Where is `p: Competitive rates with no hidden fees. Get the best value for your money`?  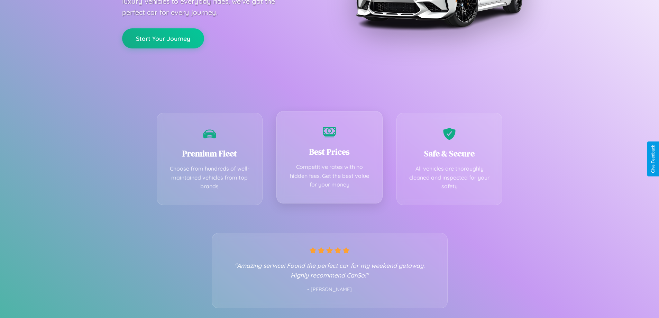 p: Competitive rates with no hidden fees. Get the best value for your money is located at coordinates (329, 176).